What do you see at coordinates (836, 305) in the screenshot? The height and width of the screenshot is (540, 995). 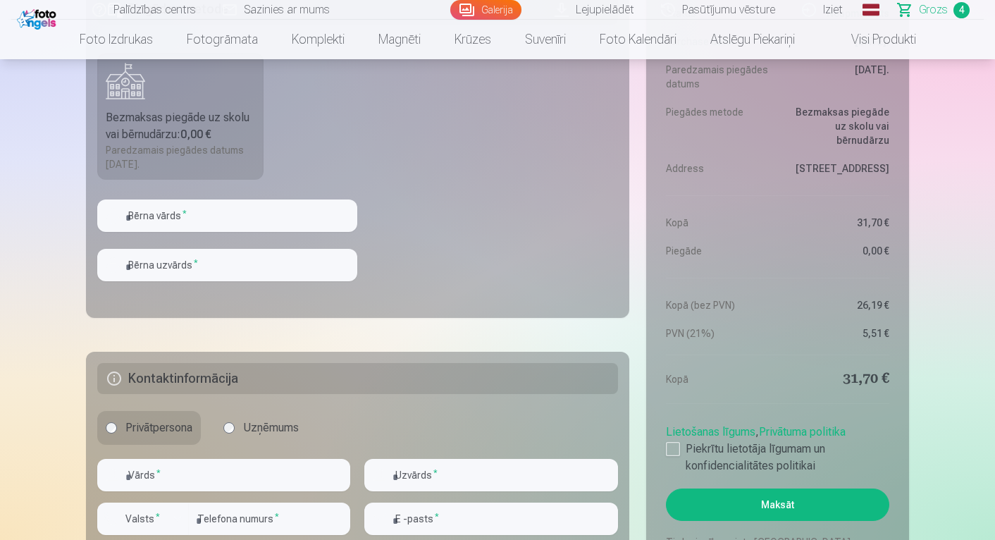 I see `dd: 26,19 €` at bounding box center [836, 305].